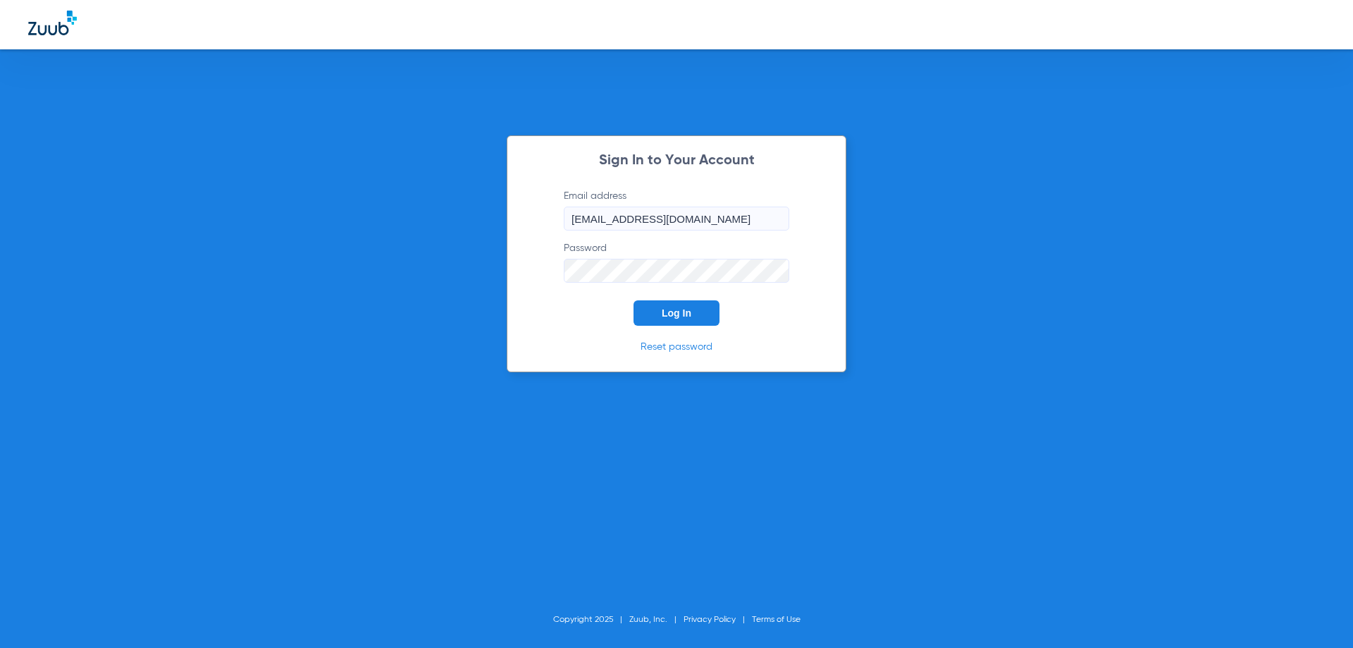  What do you see at coordinates (591, 619) in the screenshot?
I see `li: Copyright 2025` at bounding box center [591, 619].